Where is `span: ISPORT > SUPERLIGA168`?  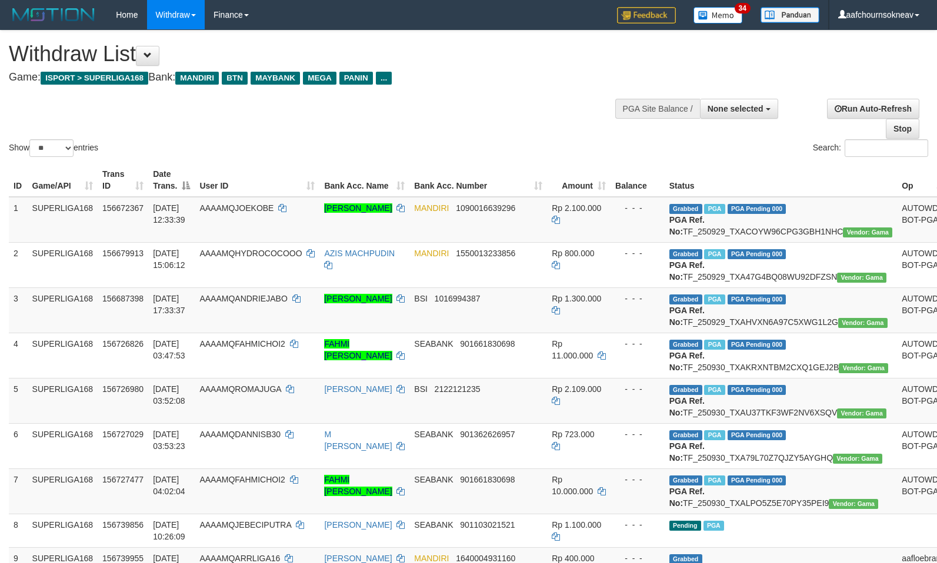
span: ISPORT > SUPERLIGA168 is located at coordinates (94, 78).